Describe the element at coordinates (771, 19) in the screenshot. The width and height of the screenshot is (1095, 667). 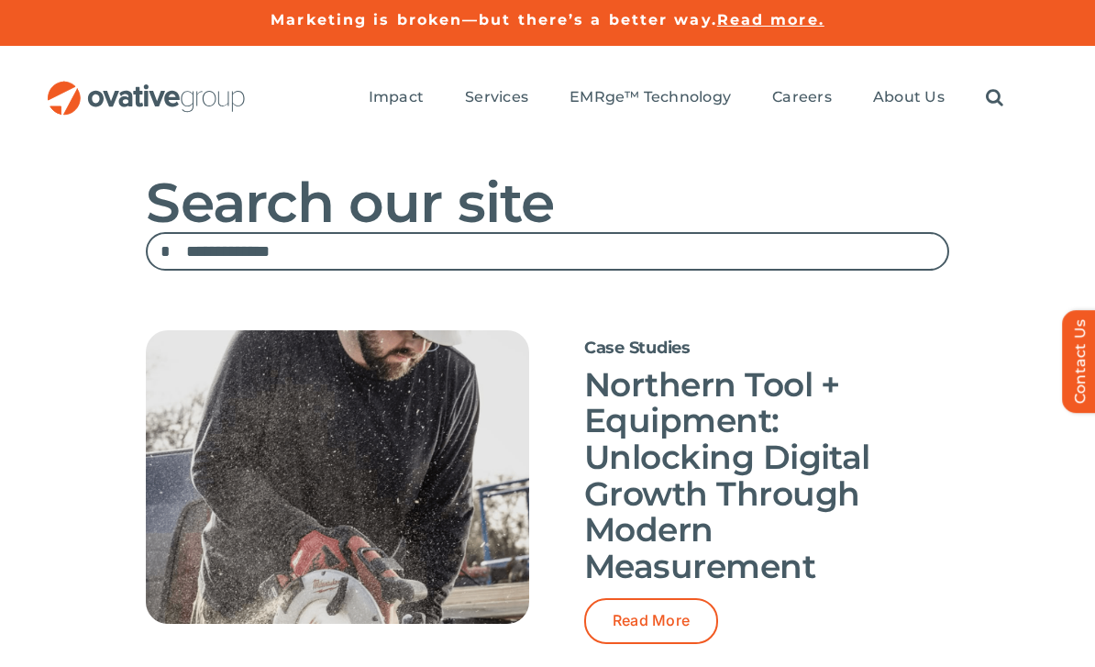
I see `span: Read more.` at that location.